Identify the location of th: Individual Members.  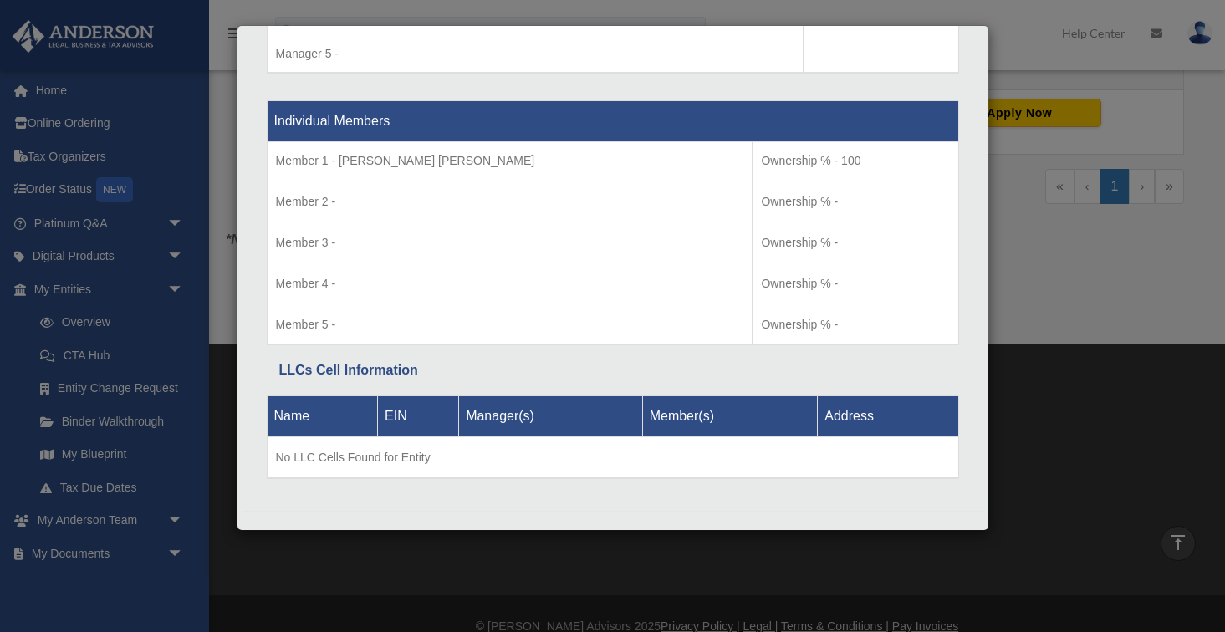
(612, 121).